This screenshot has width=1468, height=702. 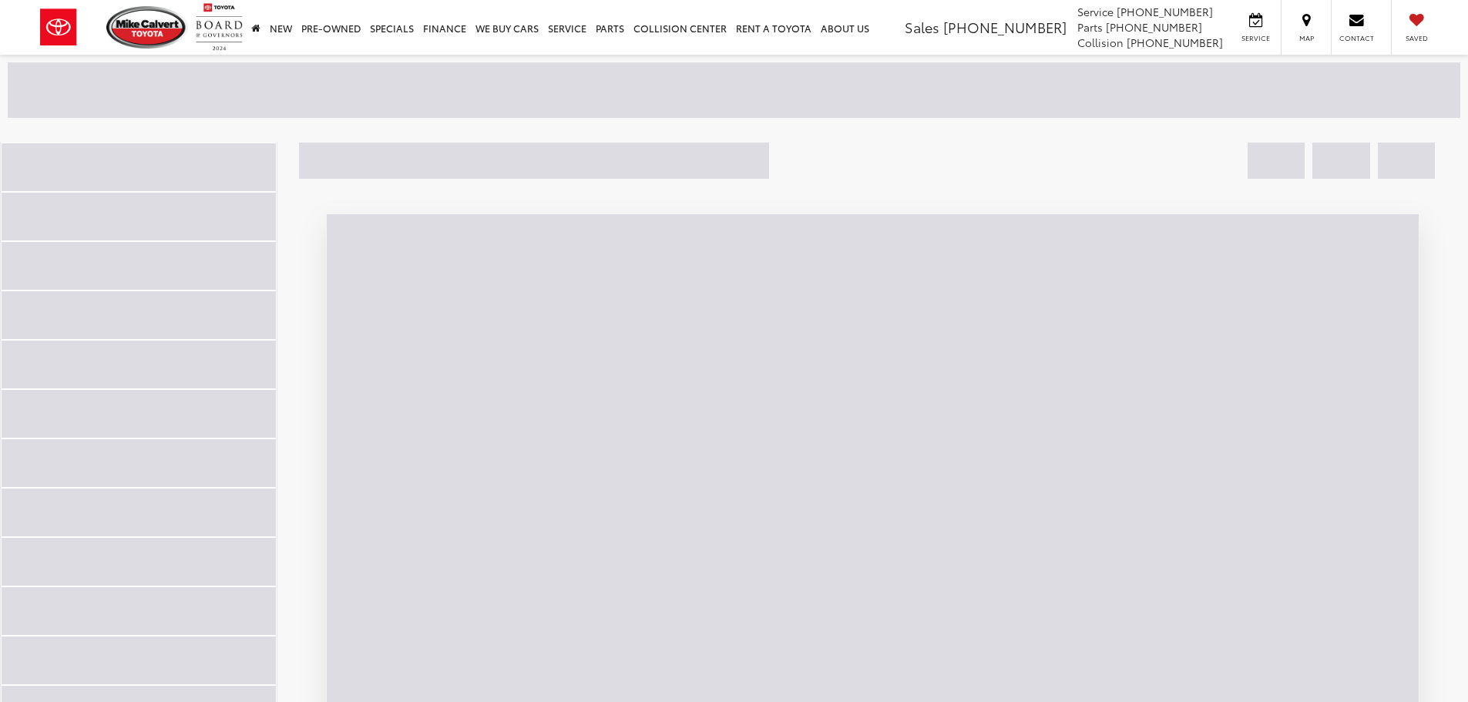 What do you see at coordinates (1416, 38) in the screenshot?
I see `span: Saved` at bounding box center [1416, 38].